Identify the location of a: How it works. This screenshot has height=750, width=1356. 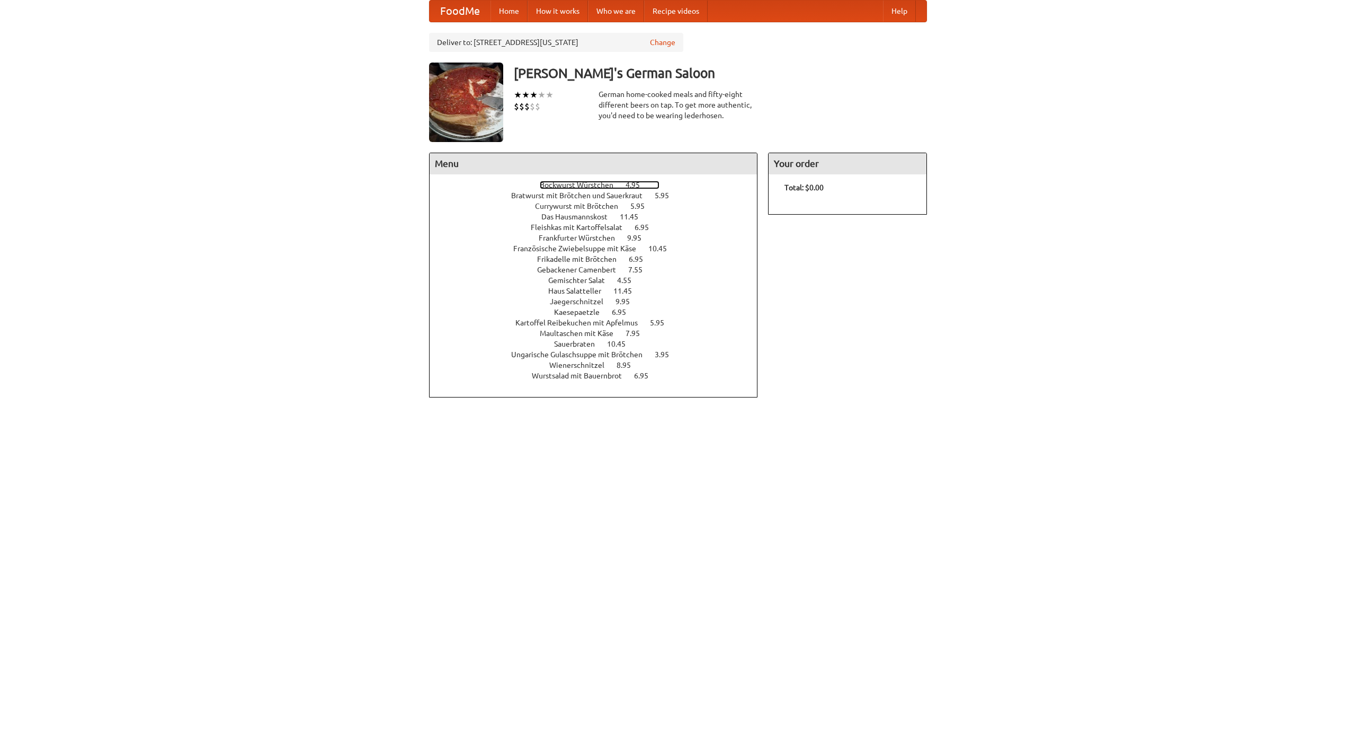
(558, 11).